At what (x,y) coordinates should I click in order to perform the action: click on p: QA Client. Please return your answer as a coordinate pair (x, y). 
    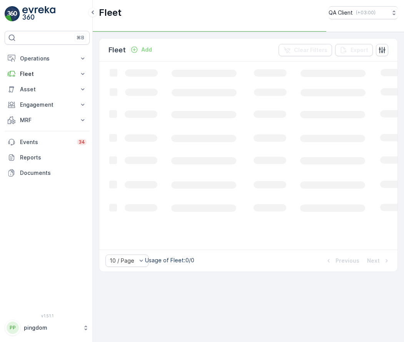
    Looking at the image, I should click on (341, 13).